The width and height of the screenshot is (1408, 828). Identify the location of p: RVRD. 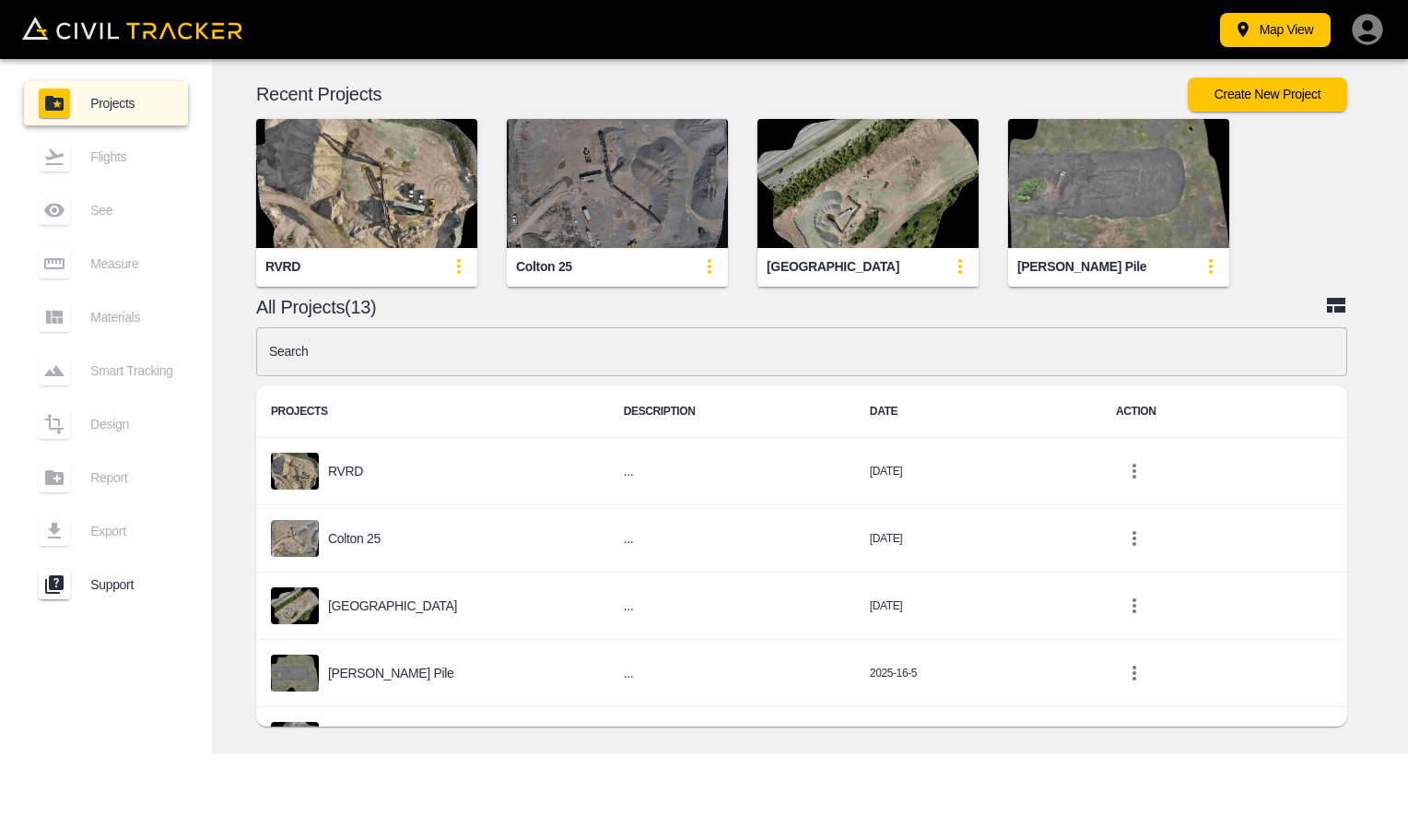
(346, 471).